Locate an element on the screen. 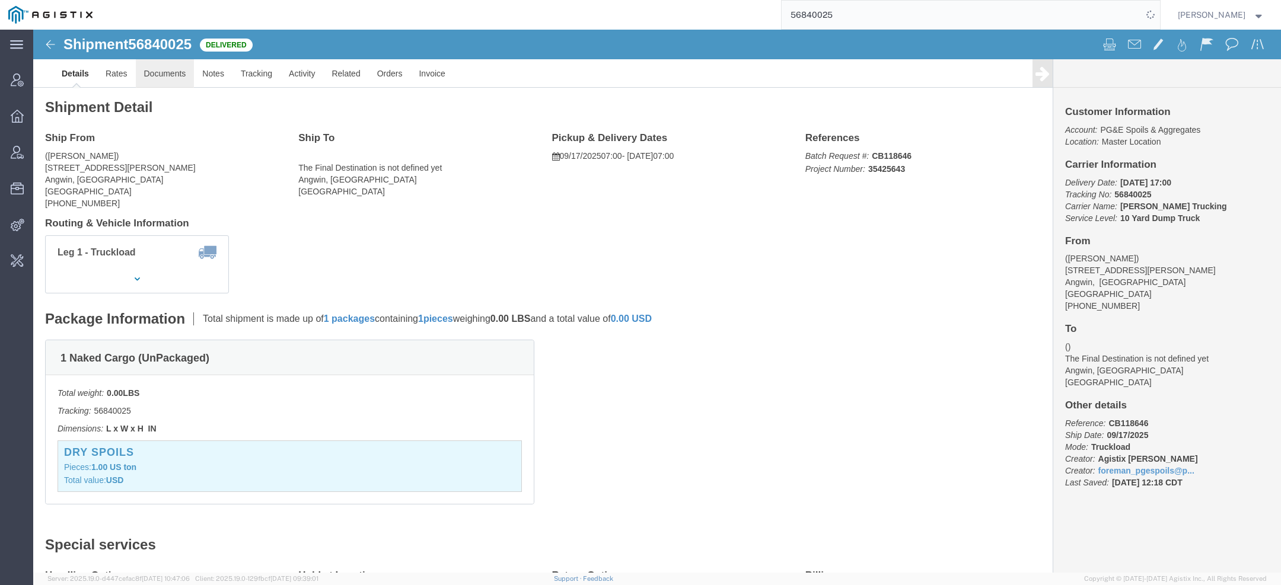  span: Kaitlyn Hostetler is located at coordinates (1212, 15).